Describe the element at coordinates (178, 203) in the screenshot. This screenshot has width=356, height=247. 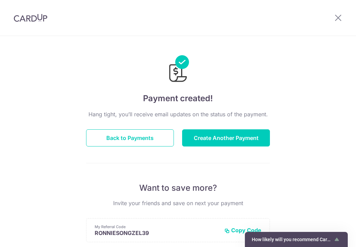
I see `p: Invite your friends and save on next your payment` at that location.